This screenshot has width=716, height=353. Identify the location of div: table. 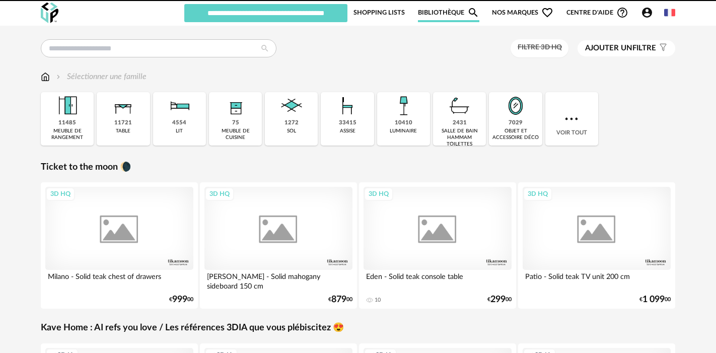
(123, 131).